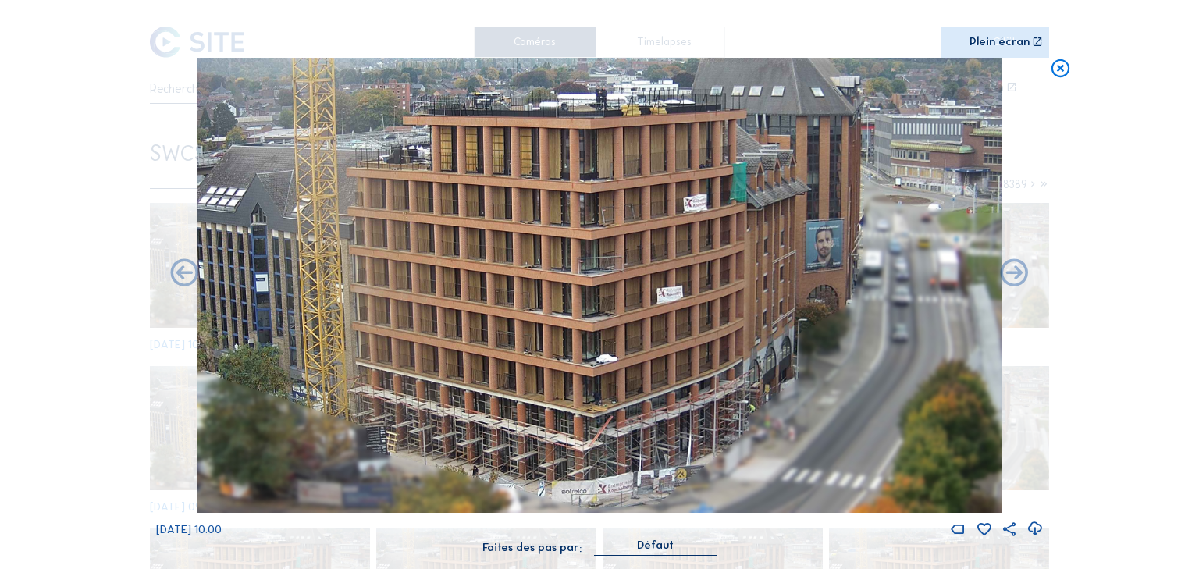 The width and height of the screenshot is (1199, 569). I want to click on i: Back, so click(1014, 274).